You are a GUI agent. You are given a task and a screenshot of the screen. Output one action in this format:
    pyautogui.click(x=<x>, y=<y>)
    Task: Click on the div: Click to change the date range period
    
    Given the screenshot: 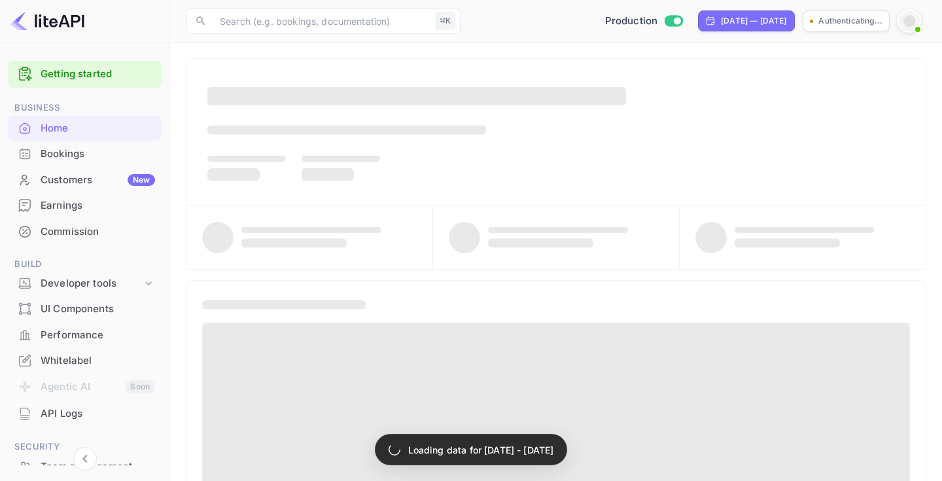 What is the action you would take?
    pyautogui.click(x=746, y=21)
    